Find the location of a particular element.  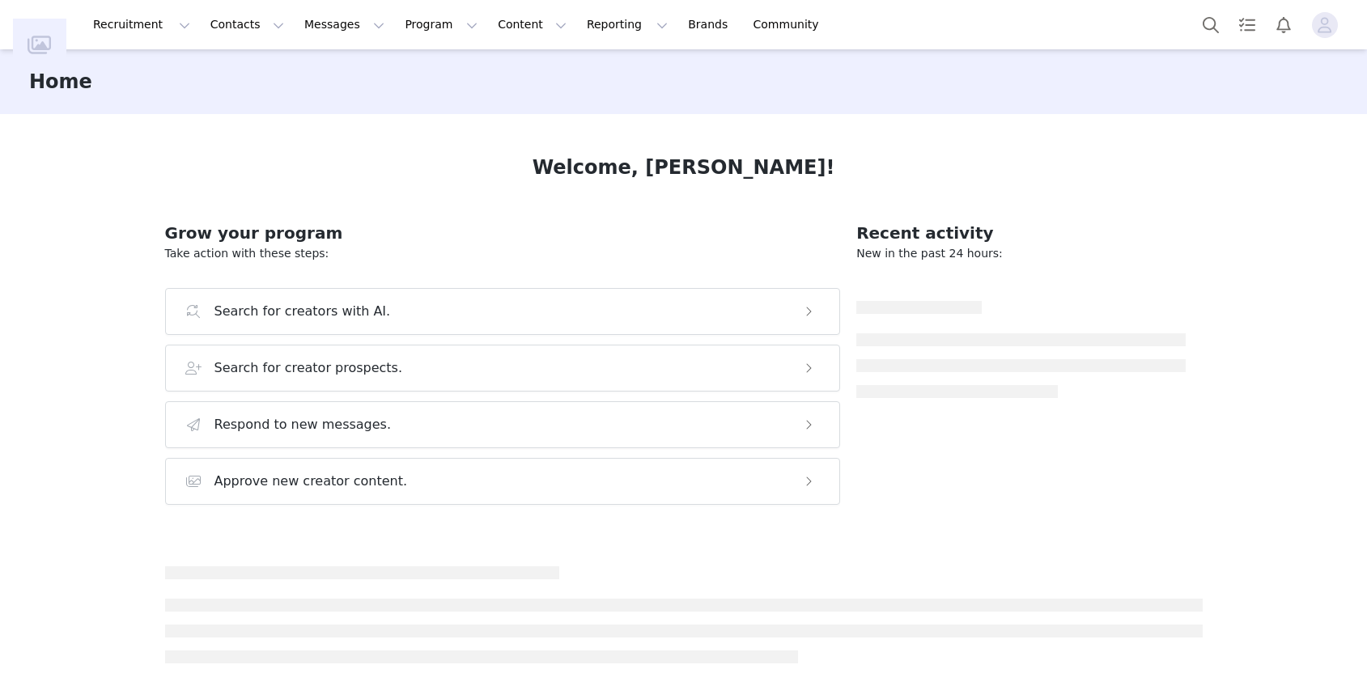

button: Recruitment is located at coordinates (142, 24).